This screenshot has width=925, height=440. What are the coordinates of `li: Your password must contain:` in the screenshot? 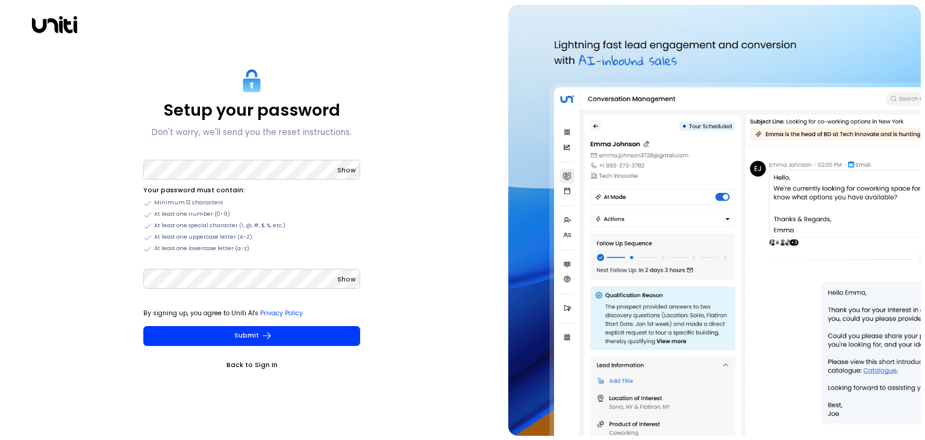 It's located at (252, 190).